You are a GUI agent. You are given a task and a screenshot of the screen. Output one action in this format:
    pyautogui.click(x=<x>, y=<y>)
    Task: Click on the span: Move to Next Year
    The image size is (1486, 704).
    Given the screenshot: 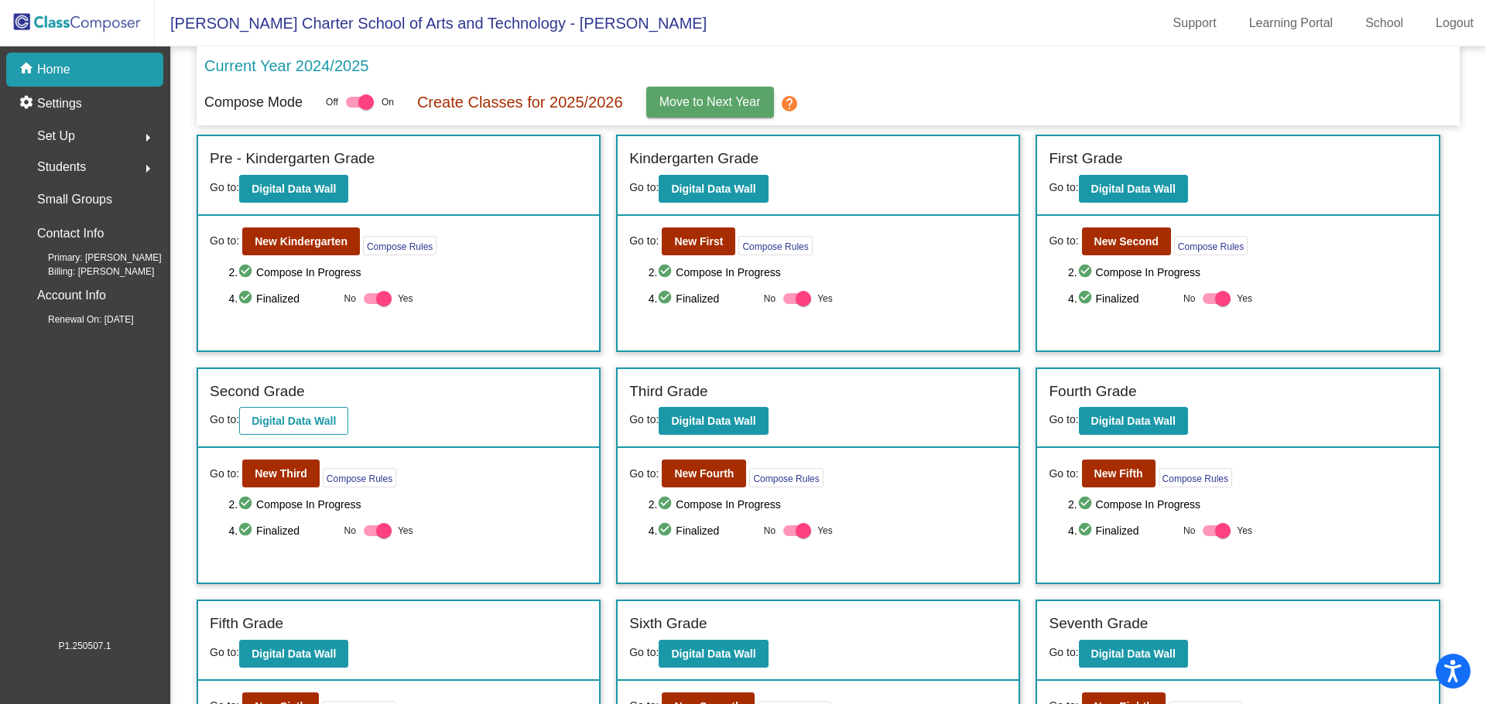 What is the action you would take?
    pyautogui.click(x=710, y=101)
    